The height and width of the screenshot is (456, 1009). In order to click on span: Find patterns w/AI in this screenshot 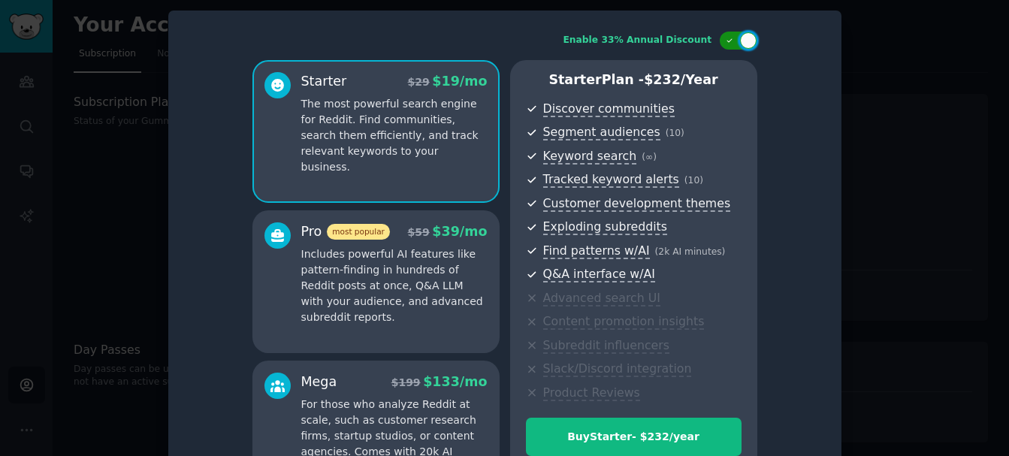, I will do `click(596, 251)`.